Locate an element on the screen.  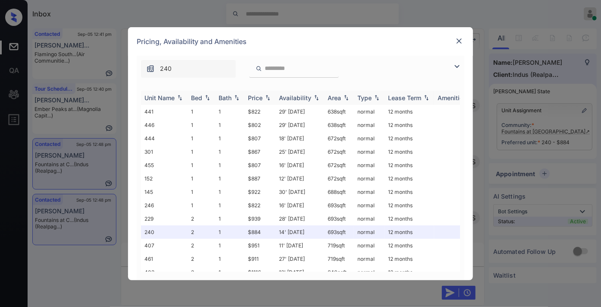
td: $911 is located at coordinates (260, 258).